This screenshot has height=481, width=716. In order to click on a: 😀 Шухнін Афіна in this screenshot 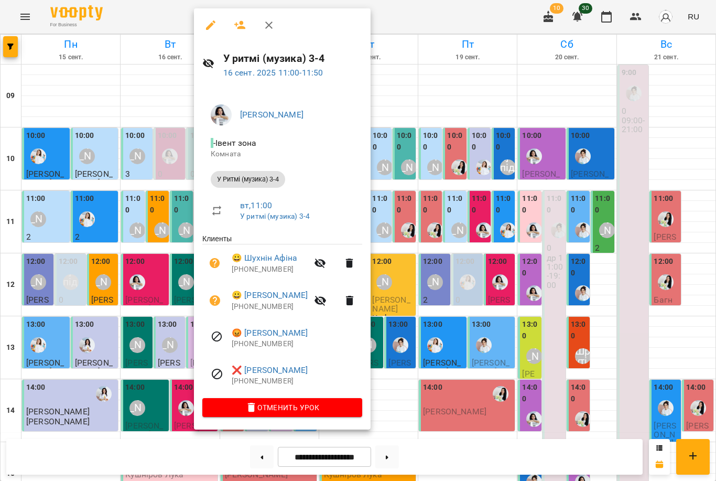, I will do `click(264, 258)`.